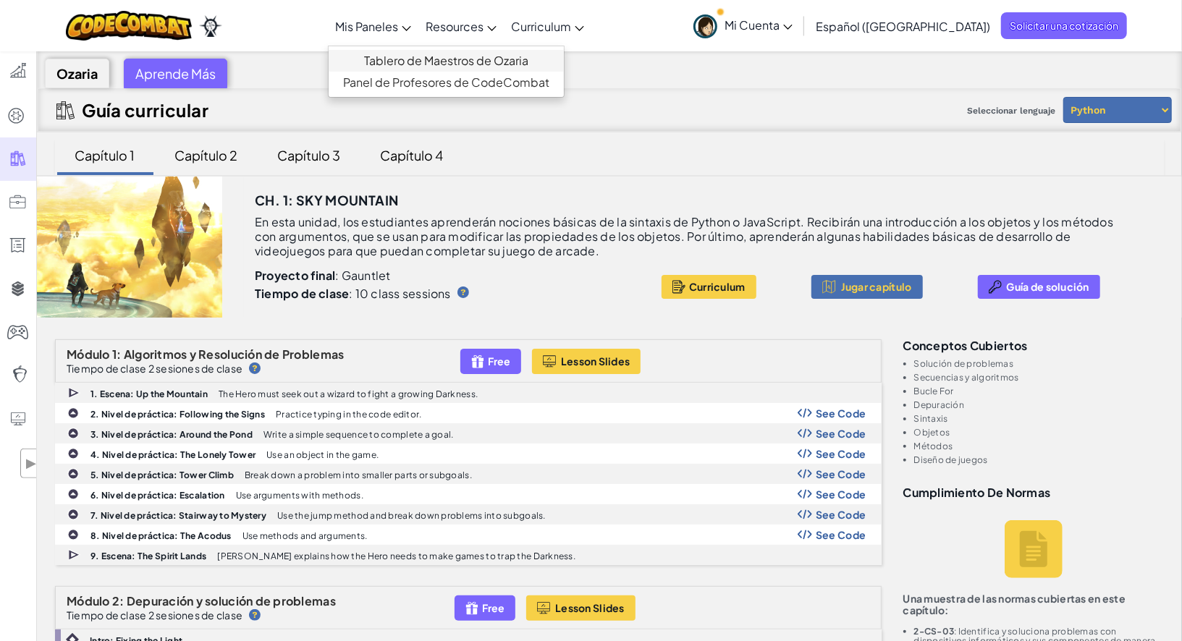 The height and width of the screenshot is (641, 1182). Describe the element at coordinates (149, 394) in the screenshot. I see `b: 1. Escena: Up the Mountain` at that location.